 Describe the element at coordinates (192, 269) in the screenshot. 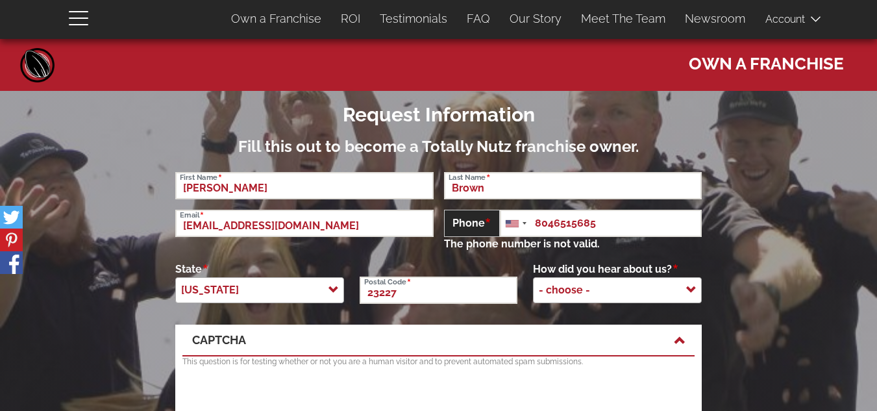

I see `span: State` at that location.